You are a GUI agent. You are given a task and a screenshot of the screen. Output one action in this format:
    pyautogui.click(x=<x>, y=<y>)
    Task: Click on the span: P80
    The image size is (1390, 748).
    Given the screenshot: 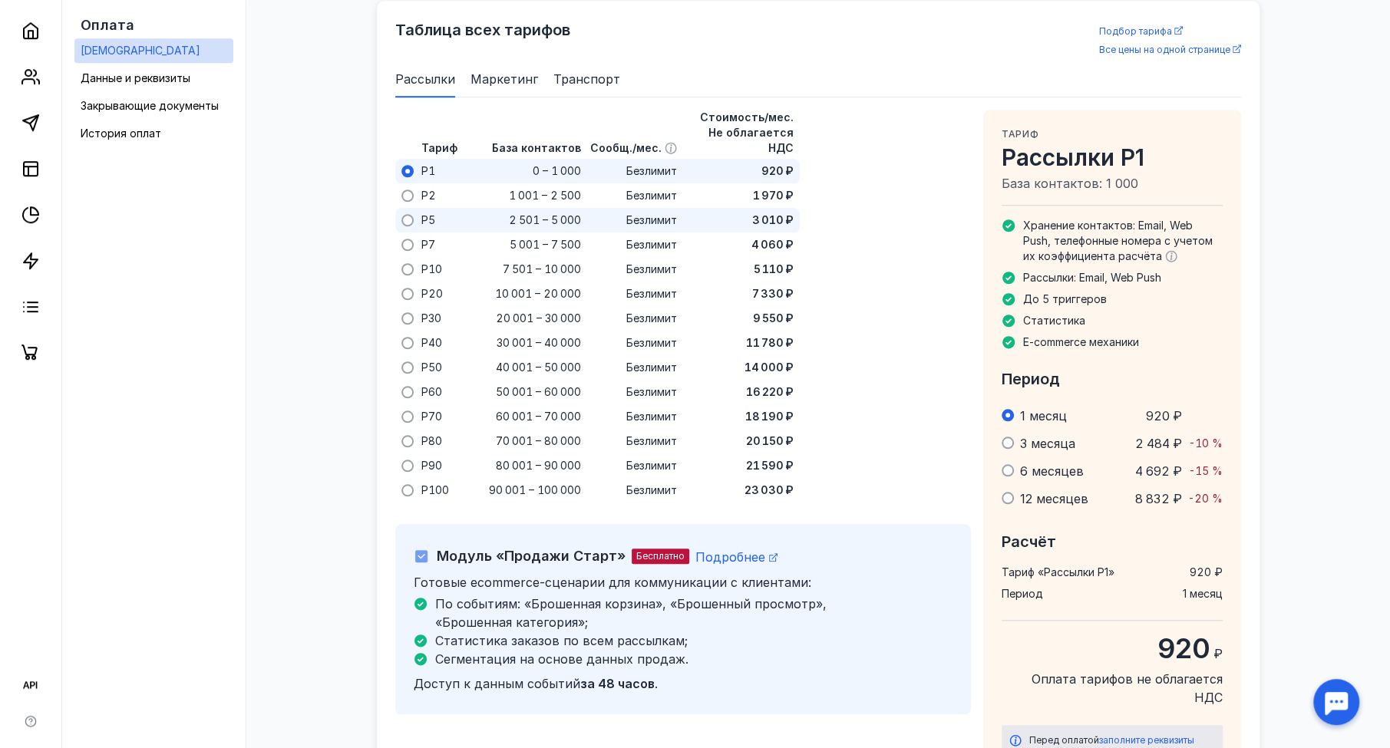 What is the action you would take?
    pyautogui.click(x=431, y=441)
    